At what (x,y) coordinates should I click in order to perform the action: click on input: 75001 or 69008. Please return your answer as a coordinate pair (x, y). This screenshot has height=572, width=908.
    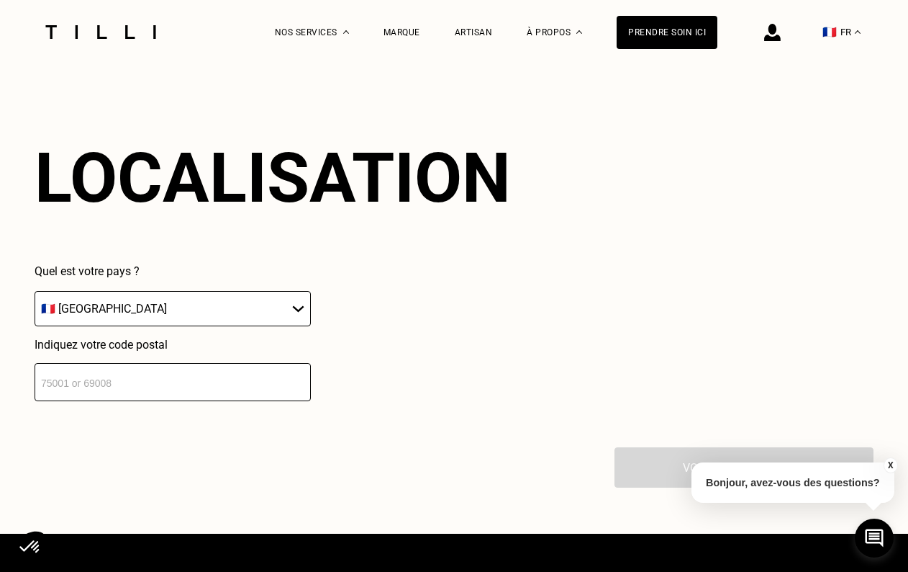
    Looking at the image, I should click on (173, 382).